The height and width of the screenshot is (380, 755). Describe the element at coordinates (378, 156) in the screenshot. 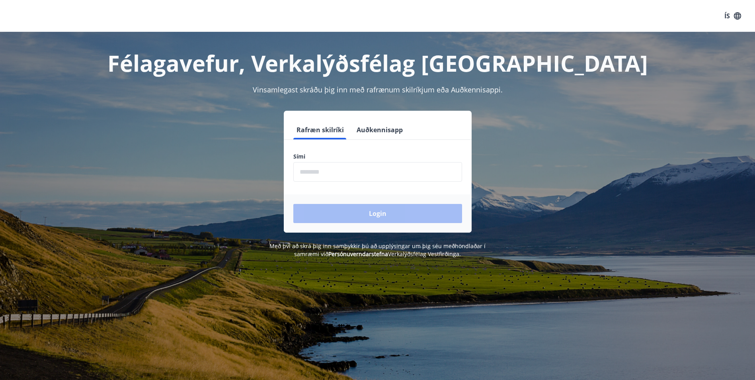

I see `label: Sími` at that location.